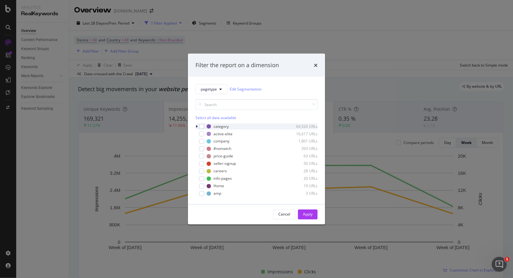  What do you see at coordinates (307, 215) in the screenshot?
I see `div: Apply` at bounding box center [307, 215].